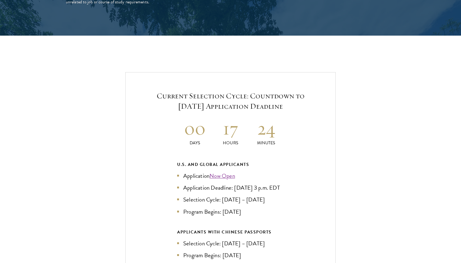 This screenshot has height=263, width=461. What do you see at coordinates (222, 176) in the screenshot?
I see `a: Now Open` at bounding box center [222, 176].